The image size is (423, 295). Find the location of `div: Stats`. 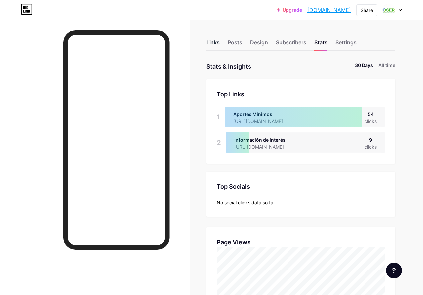

div: Stats is located at coordinates (321, 44).